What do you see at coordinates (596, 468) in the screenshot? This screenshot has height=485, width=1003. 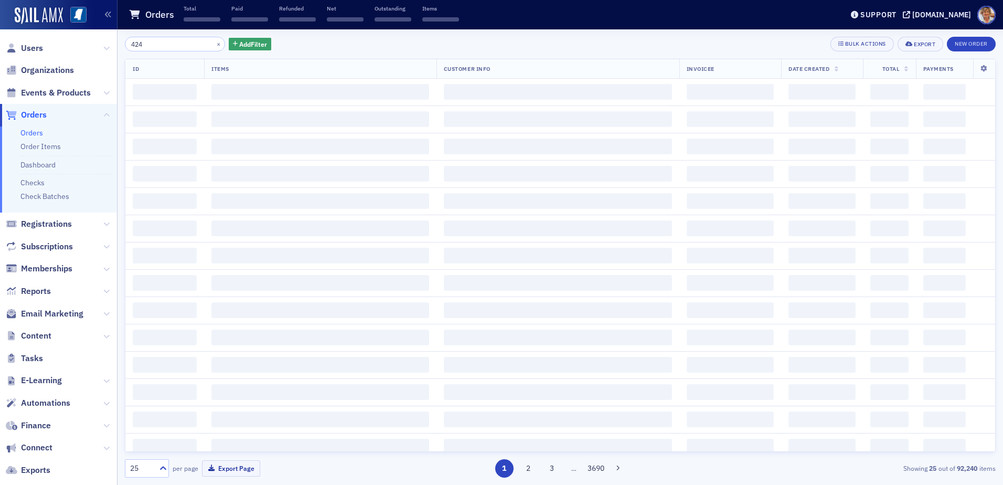 I see `button: 3690` at bounding box center [596, 468].